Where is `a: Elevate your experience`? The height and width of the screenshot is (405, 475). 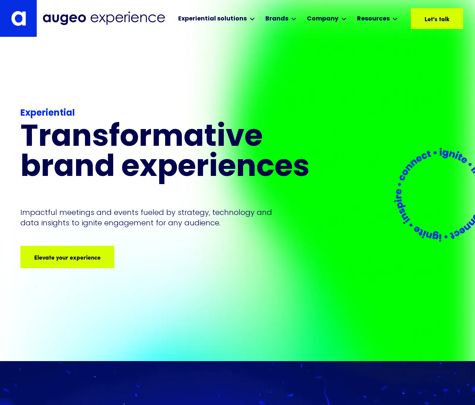
a: Elevate your experience is located at coordinates (67, 257).